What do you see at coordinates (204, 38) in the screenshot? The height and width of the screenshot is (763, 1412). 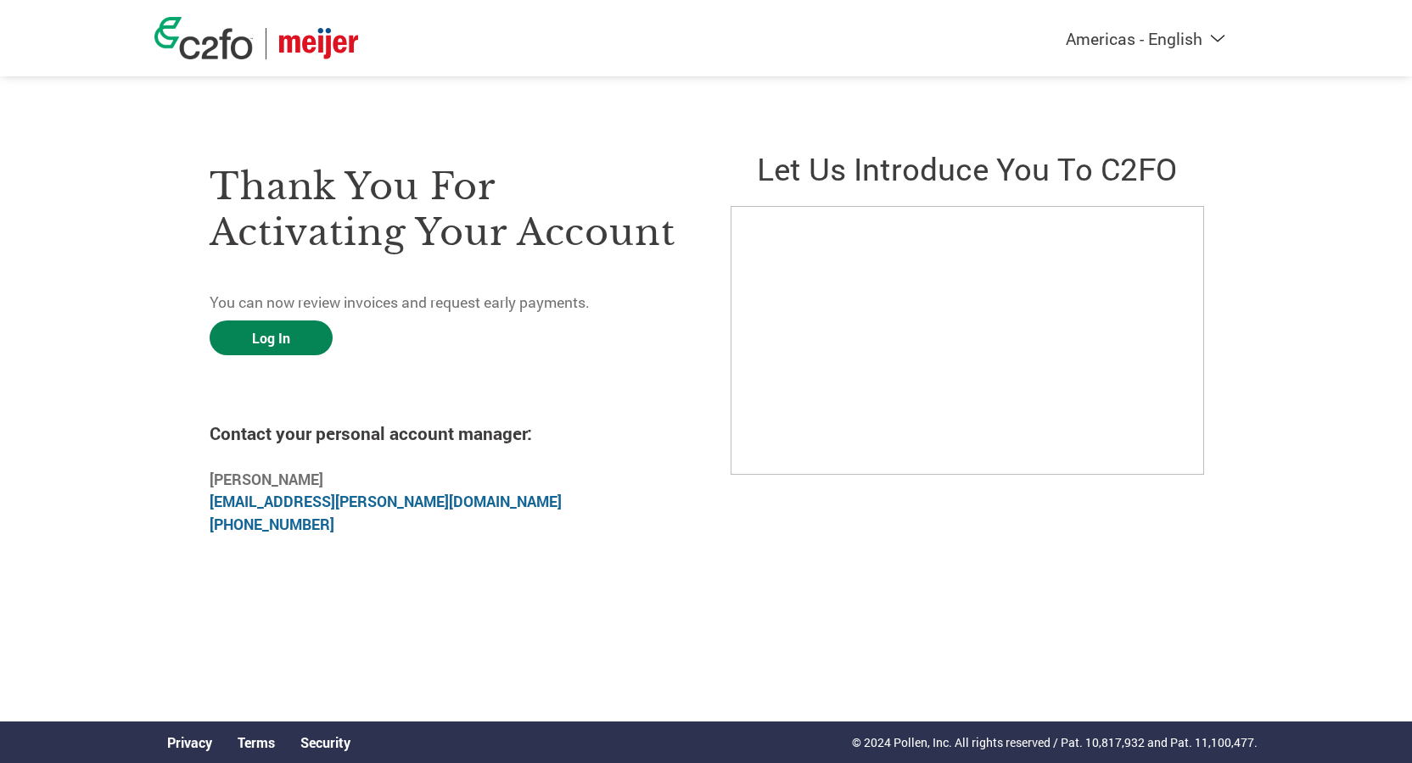 I see `img: c2fo logo` at bounding box center [204, 38].